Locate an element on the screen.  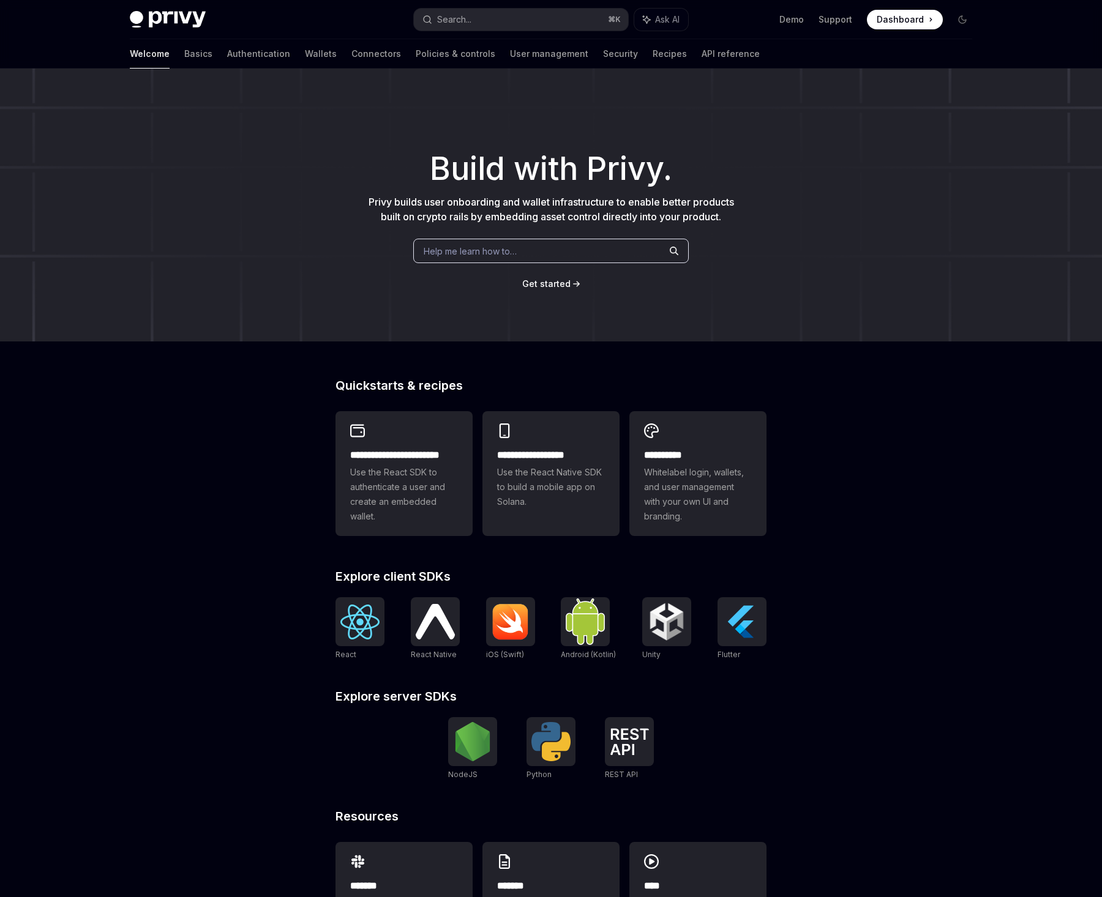
a: ReactReact is located at coordinates (360, 629).